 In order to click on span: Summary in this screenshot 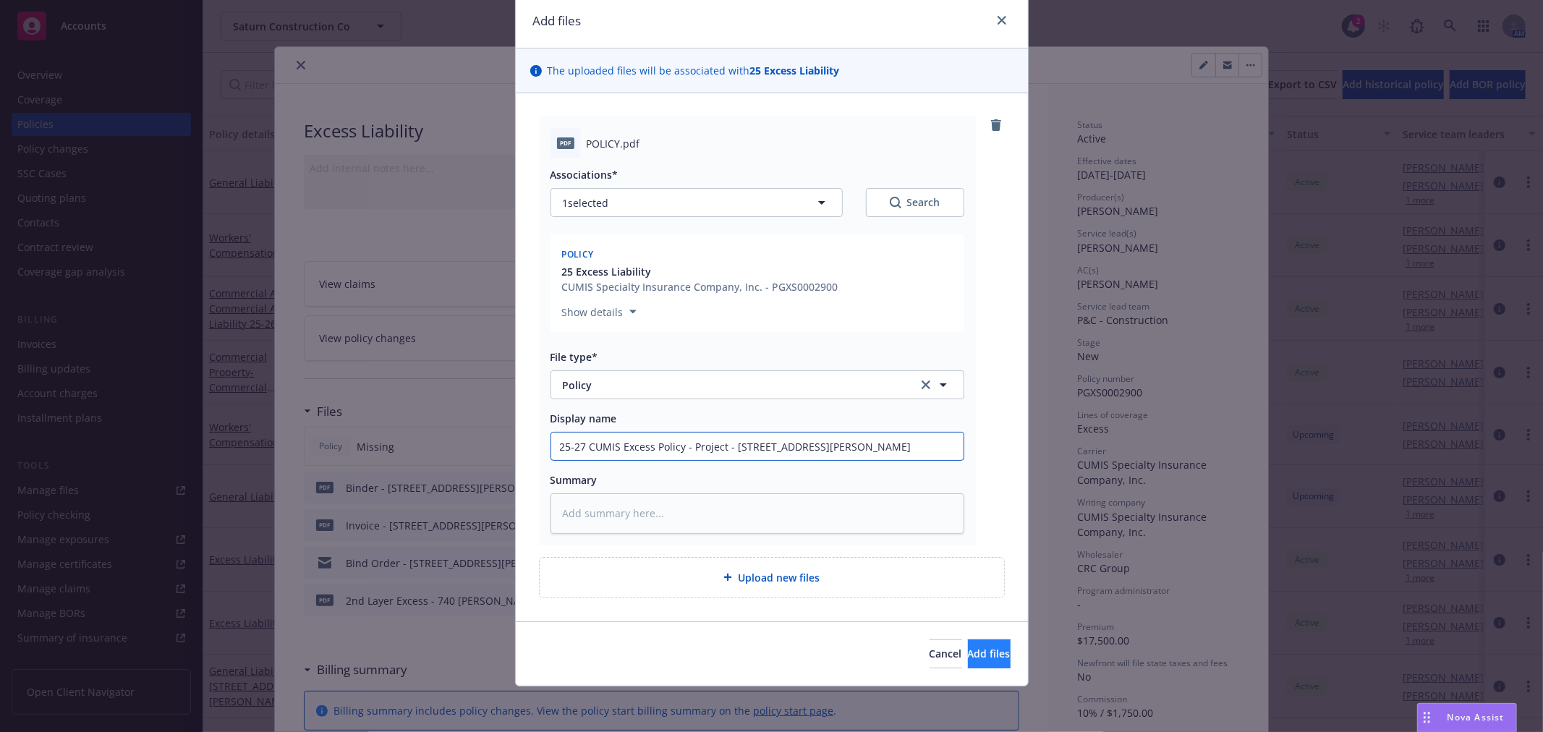, I will do `click(574, 480)`.